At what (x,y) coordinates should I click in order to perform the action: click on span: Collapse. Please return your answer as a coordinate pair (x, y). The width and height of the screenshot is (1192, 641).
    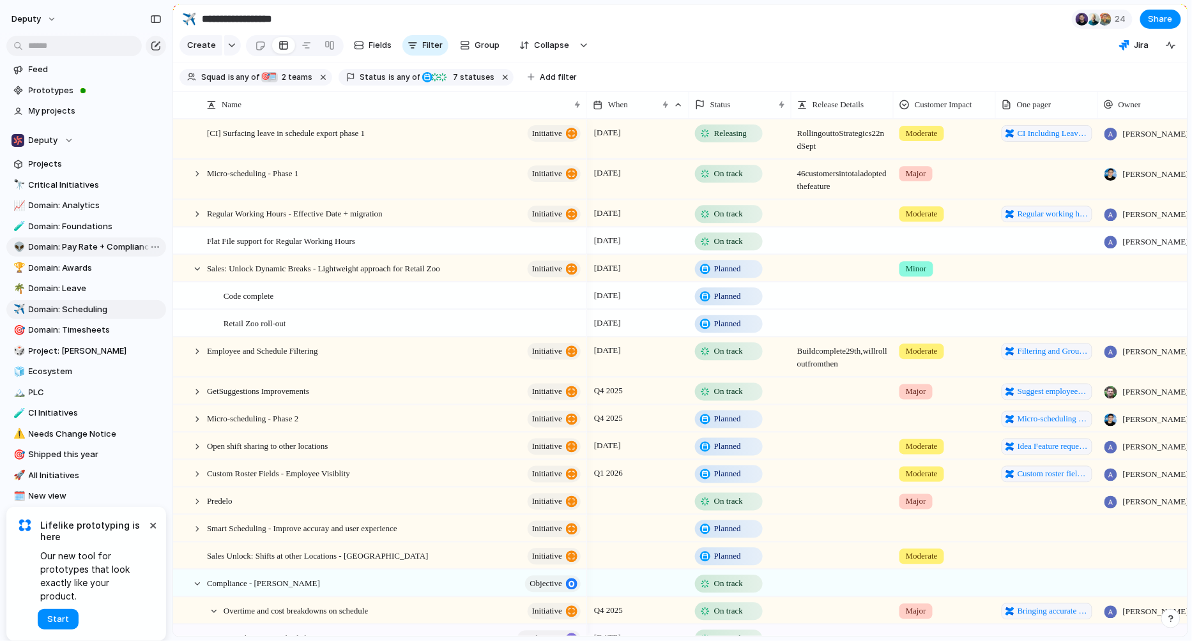
    Looking at the image, I should click on (552, 45).